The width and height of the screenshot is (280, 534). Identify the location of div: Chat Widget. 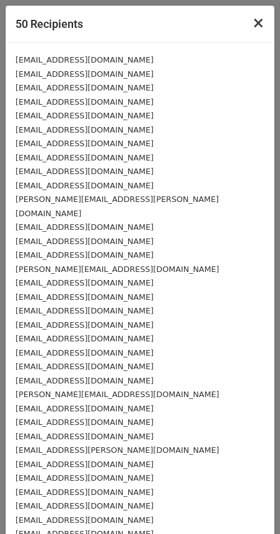
(249, 505).